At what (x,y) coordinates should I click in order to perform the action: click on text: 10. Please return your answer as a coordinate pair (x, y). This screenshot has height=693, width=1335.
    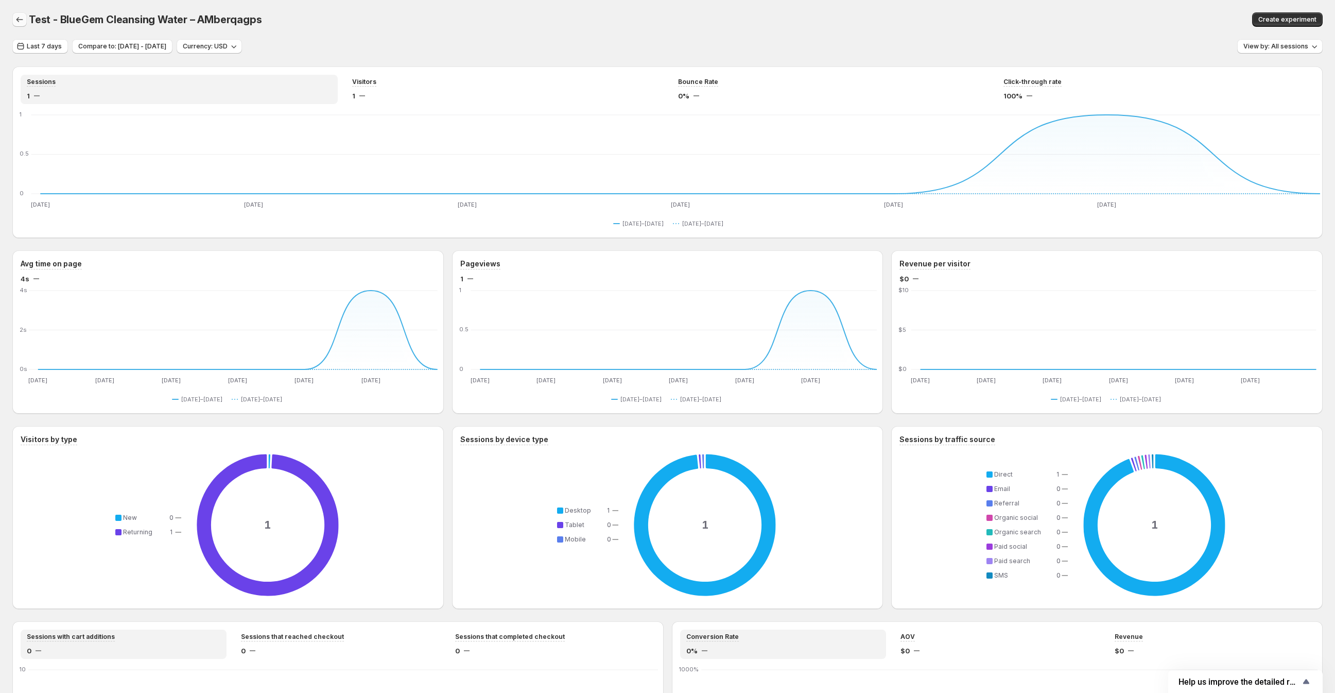
    Looking at the image, I should click on (23, 669).